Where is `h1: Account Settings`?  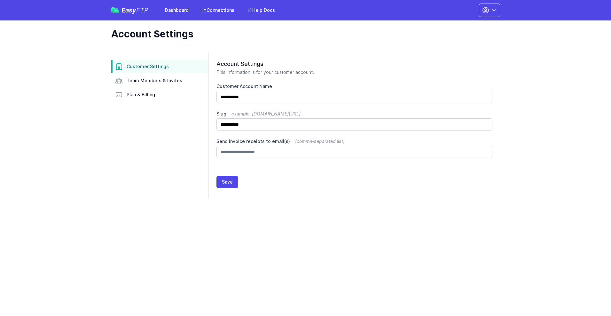
h1: Account Settings is located at coordinates (303, 34).